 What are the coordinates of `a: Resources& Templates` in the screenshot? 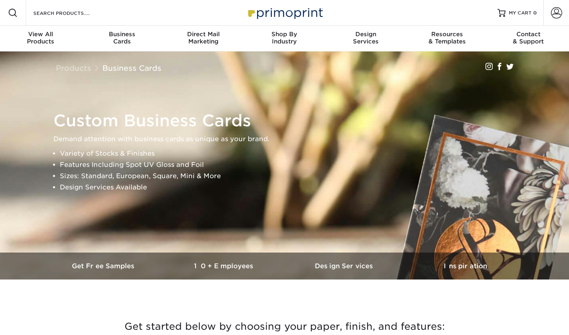 It's located at (447, 39).